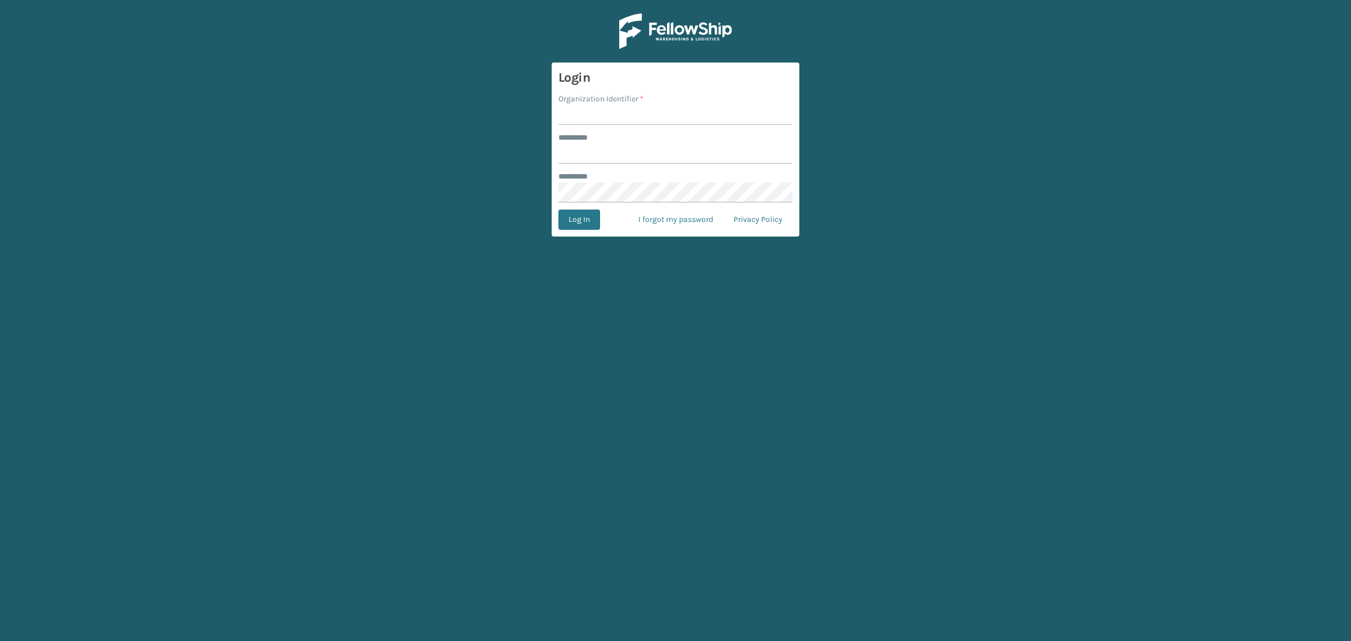 This screenshot has height=641, width=1351. What do you see at coordinates (758, 220) in the screenshot?
I see `a: Privacy Policy` at bounding box center [758, 220].